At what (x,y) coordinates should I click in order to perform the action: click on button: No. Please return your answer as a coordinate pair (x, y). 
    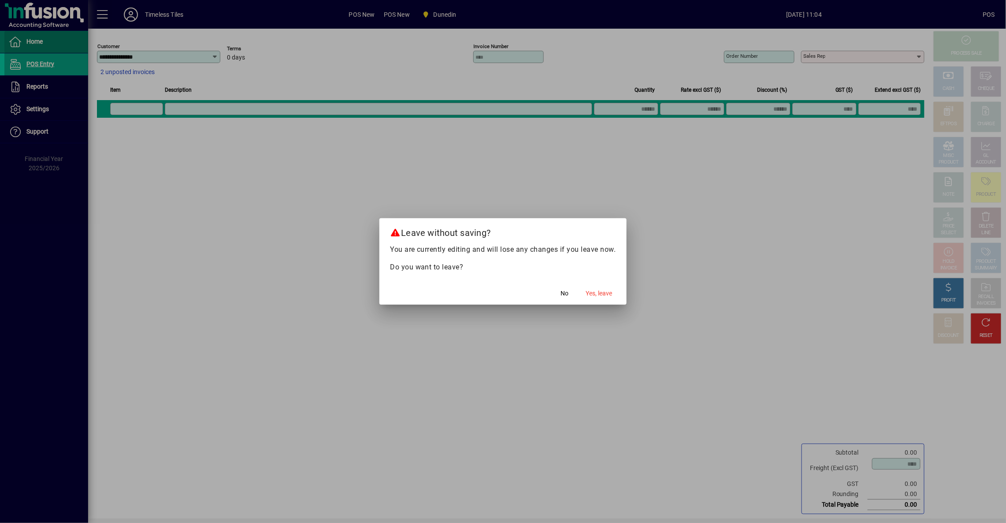
    Looking at the image, I should click on (565, 293).